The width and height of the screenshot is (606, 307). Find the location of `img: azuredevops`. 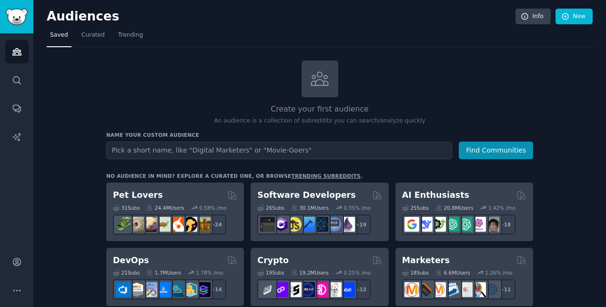

img: azuredevops is located at coordinates (123, 289).